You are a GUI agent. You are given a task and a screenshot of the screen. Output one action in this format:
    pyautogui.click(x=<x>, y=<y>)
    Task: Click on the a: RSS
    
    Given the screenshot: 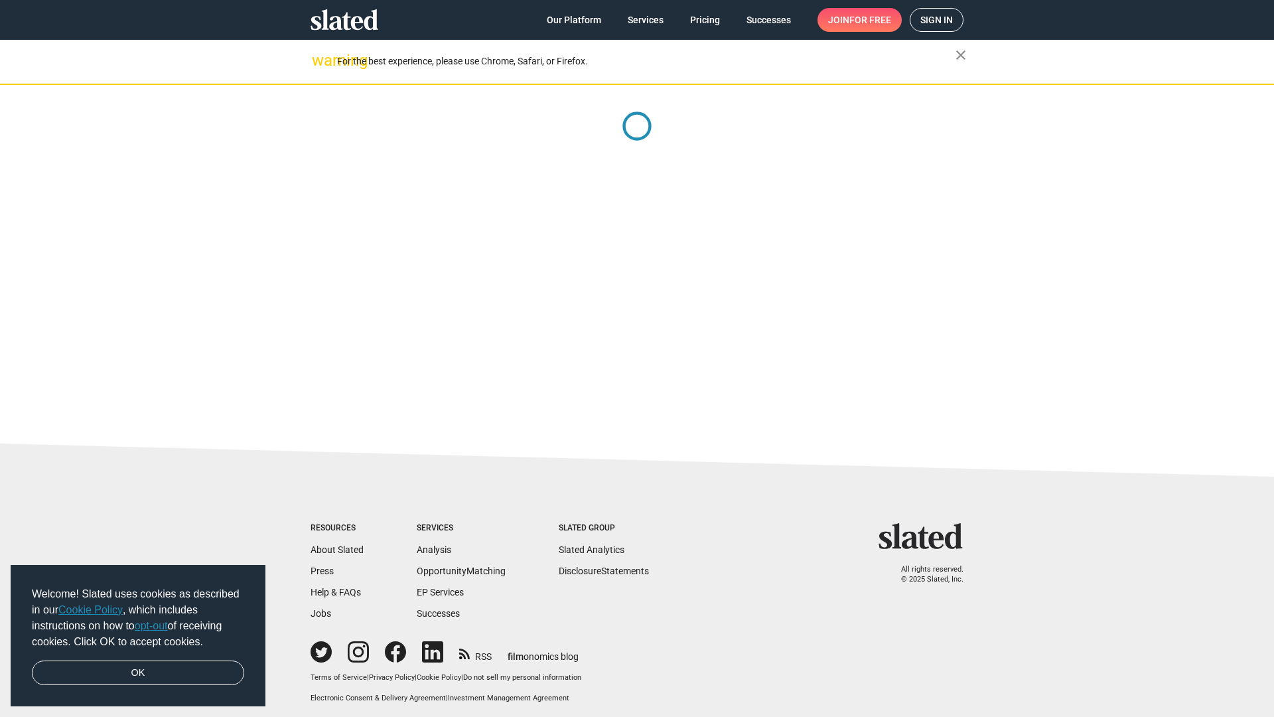 What is the action you would take?
    pyautogui.click(x=475, y=653)
    